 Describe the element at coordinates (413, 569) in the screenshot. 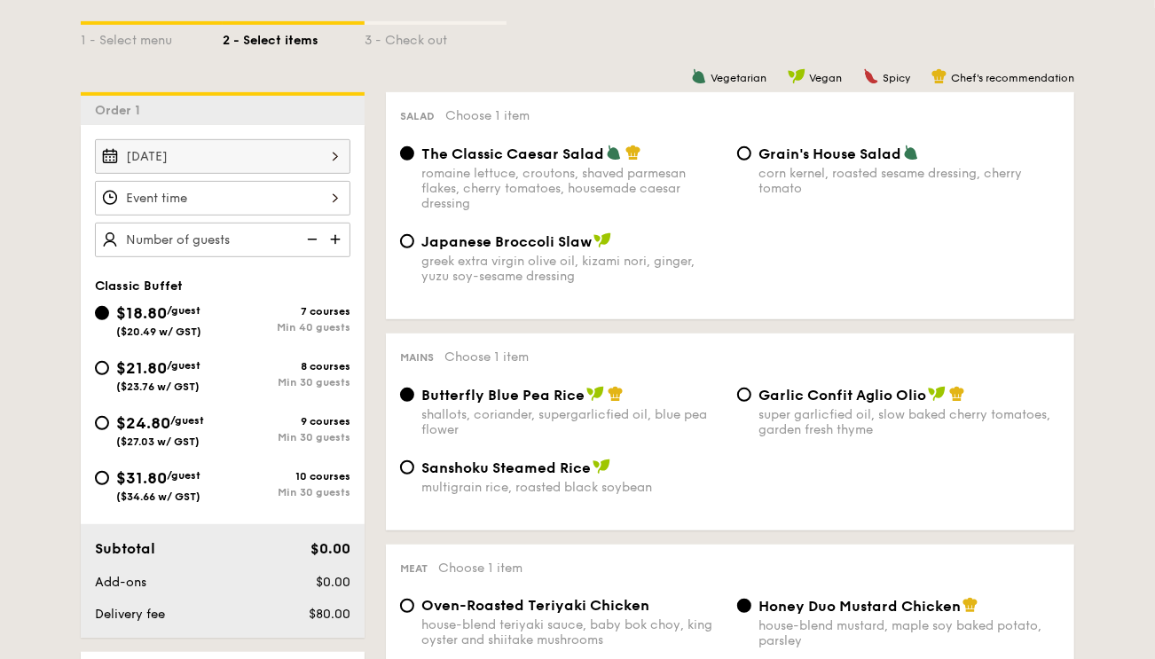

I see `span: Meat` at that location.